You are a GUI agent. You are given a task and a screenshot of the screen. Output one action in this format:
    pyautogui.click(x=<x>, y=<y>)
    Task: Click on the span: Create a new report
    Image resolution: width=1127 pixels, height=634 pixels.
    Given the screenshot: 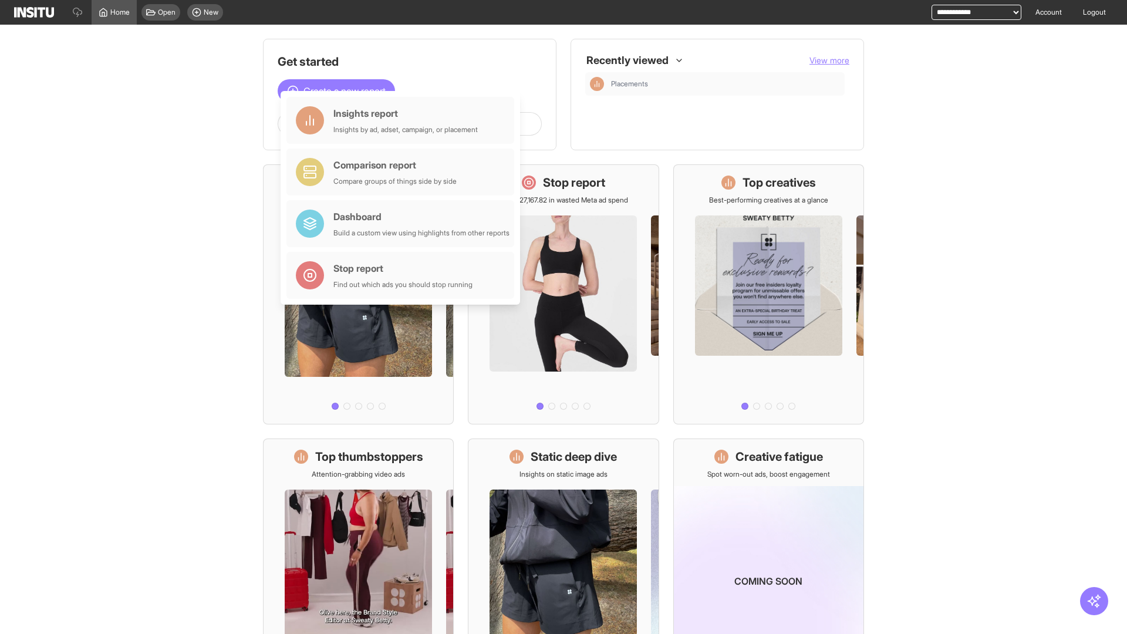 What is the action you would take?
    pyautogui.click(x=345, y=91)
    